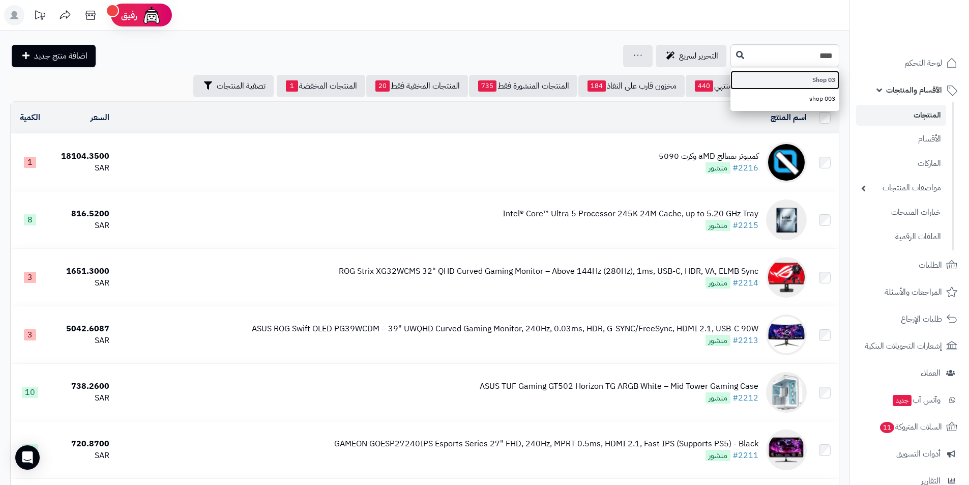  I want to click on a: خيارات المنتجات, so click(901, 212).